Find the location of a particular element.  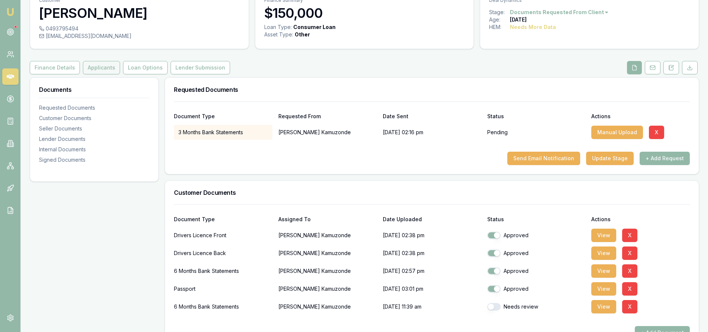

div: 3 Months Bank Statements is located at coordinates (223, 132).